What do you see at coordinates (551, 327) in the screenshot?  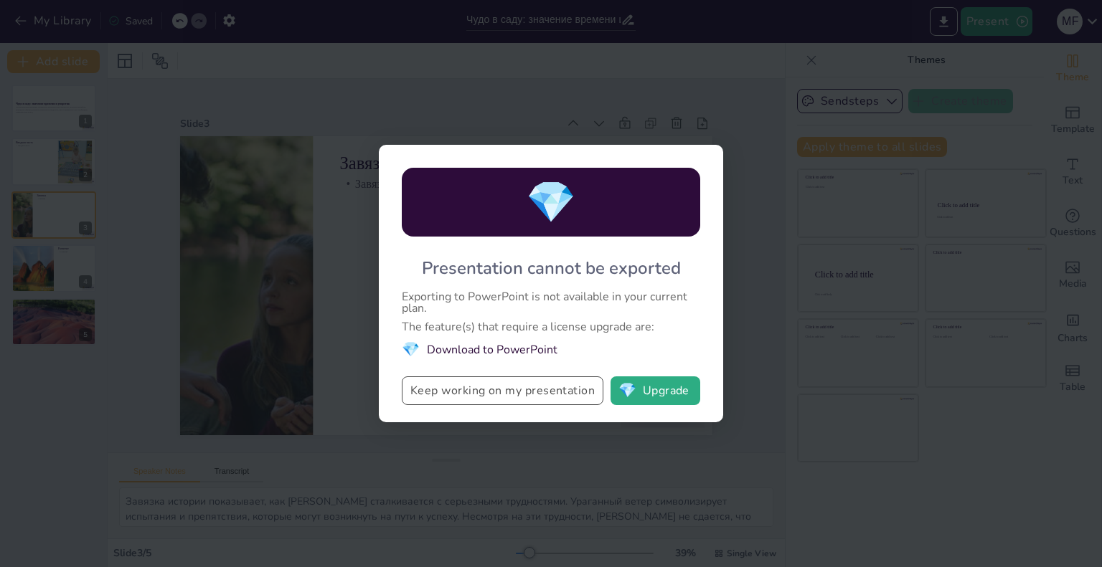 I see `div: The feature(s) that require a license upgrade are:` at bounding box center [551, 327].